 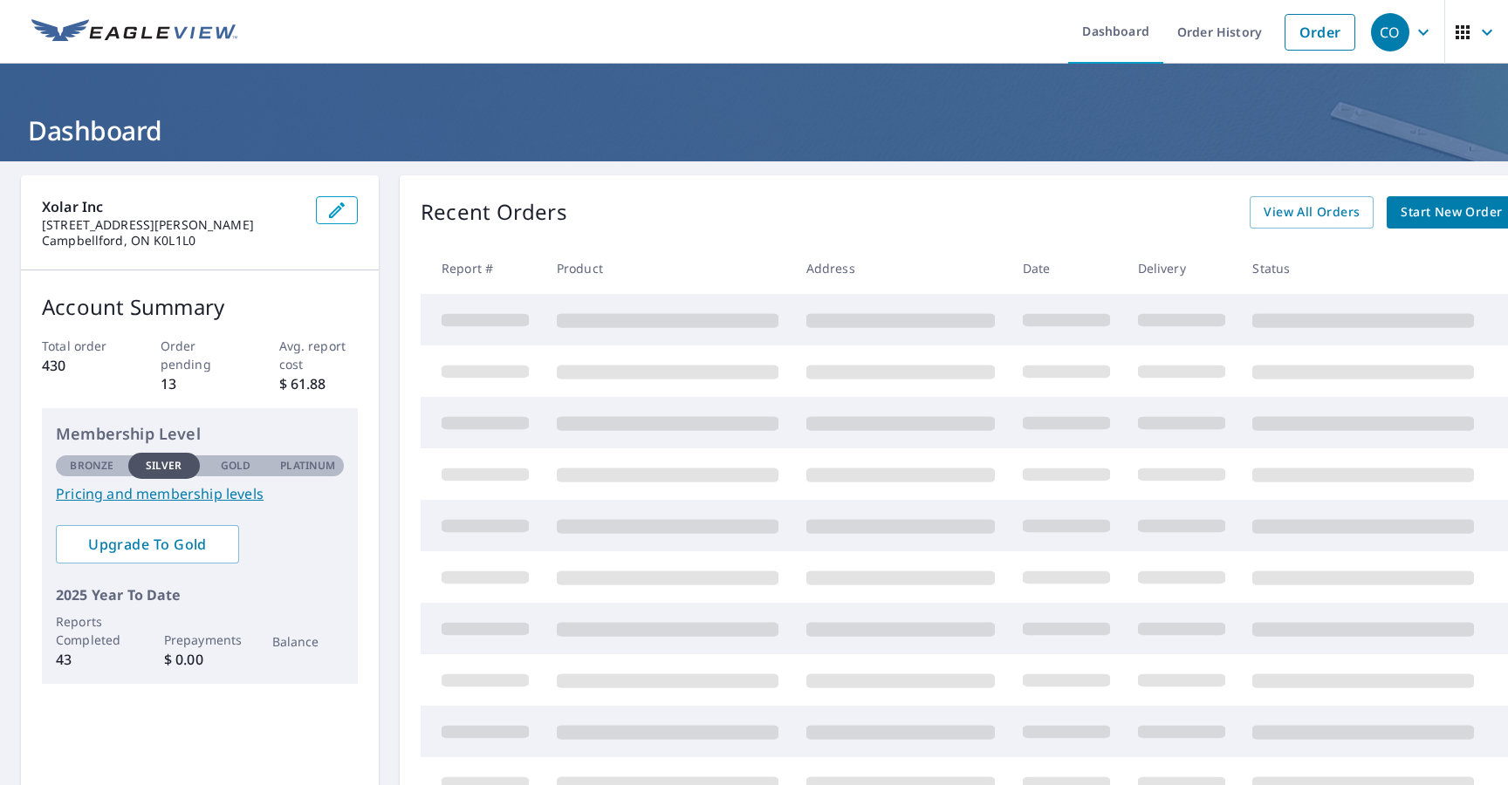 I want to click on a: Upgrade To Gold, so click(x=147, y=544).